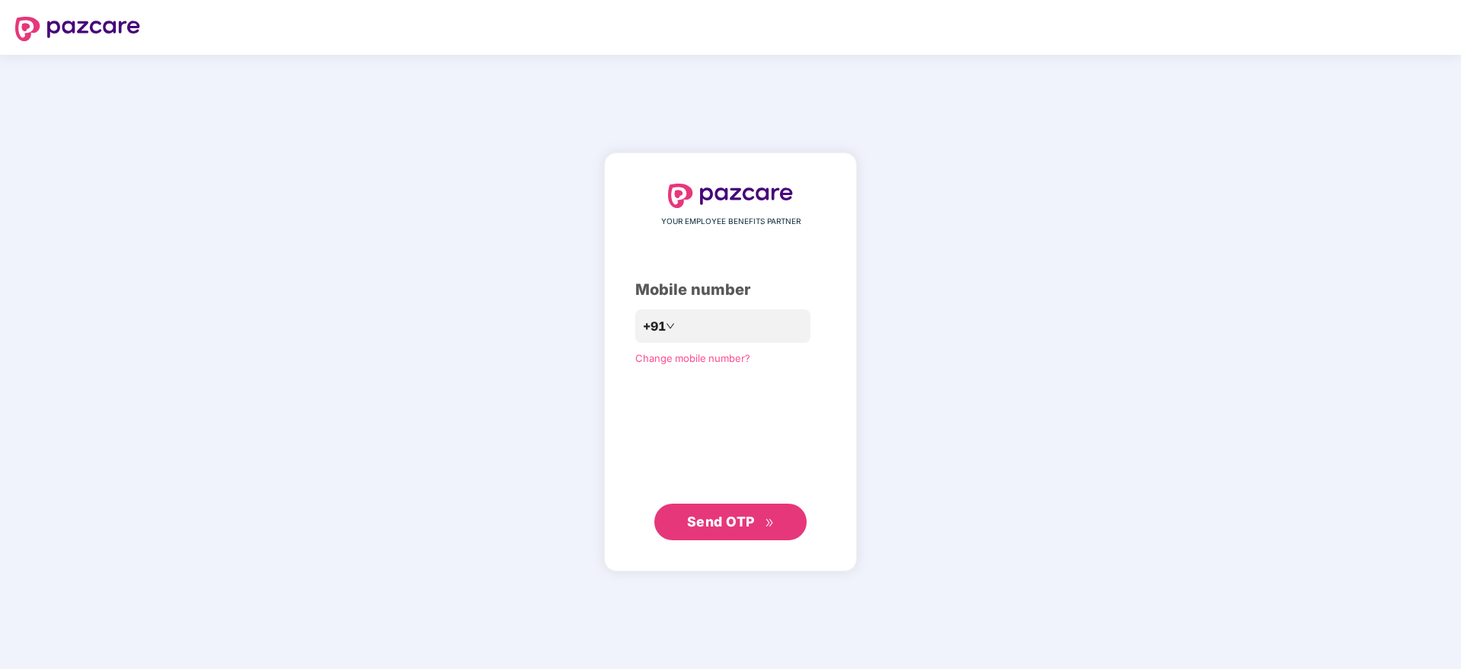  I want to click on span: Send OTP, so click(720, 521).